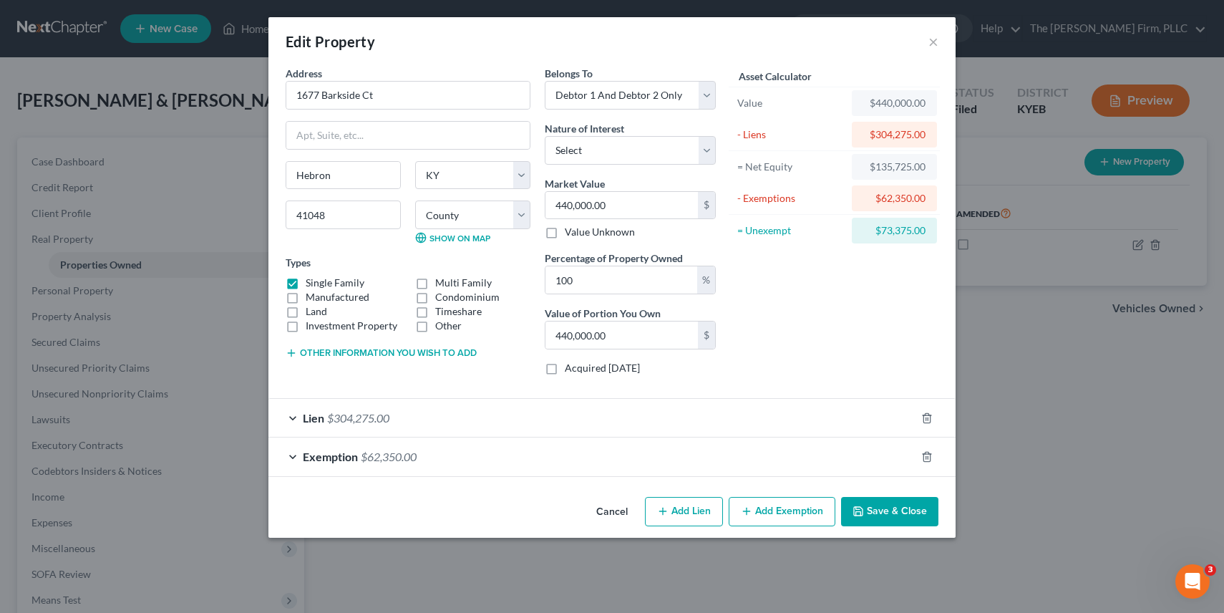  Describe the element at coordinates (358, 417) in the screenshot. I see `span: $304,275.00` at that location.